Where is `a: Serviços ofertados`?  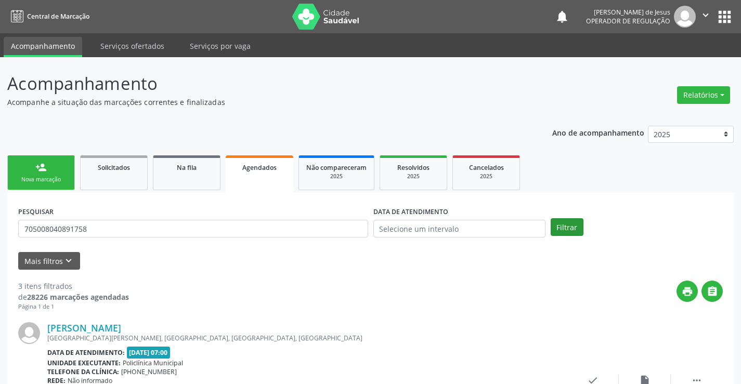 a: Serviços ofertados is located at coordinates (132, 46).